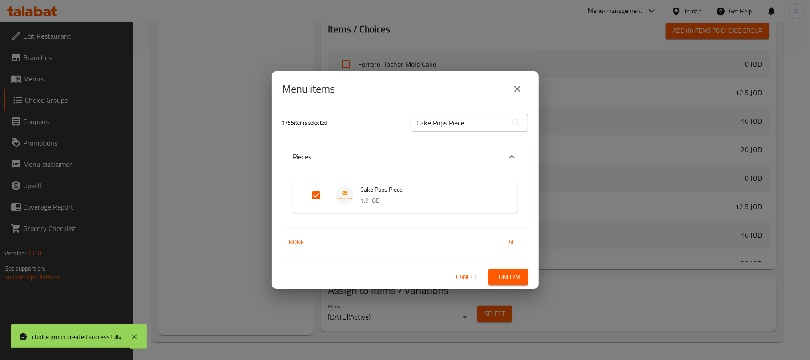 The image size is (810, 360). Describe the element at coordinates (345, 195) in the screenshot. I see `img: Cake Pops Piece` at that location.